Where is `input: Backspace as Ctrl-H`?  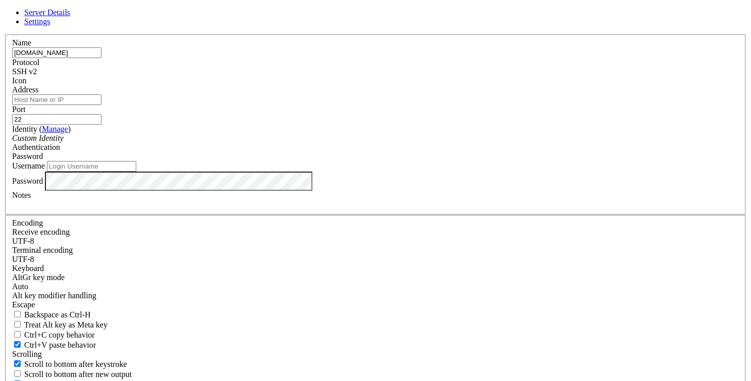
input: Backspace as Ctrl-H is located at coordinates (17, 314).